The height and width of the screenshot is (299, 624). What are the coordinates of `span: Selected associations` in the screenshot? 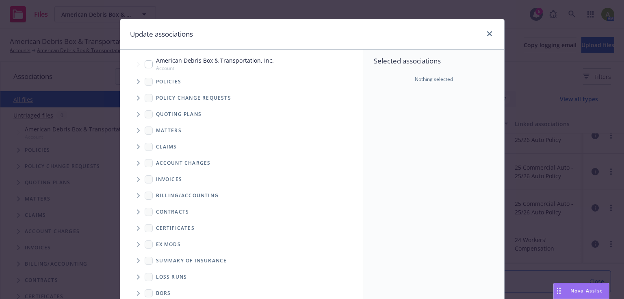 It's located at (434, 61).